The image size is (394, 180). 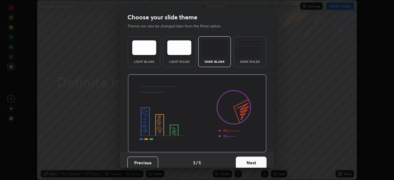 I want to click on img: darkTheme.f0cc69e5.svg, so click(x=215, y=48).